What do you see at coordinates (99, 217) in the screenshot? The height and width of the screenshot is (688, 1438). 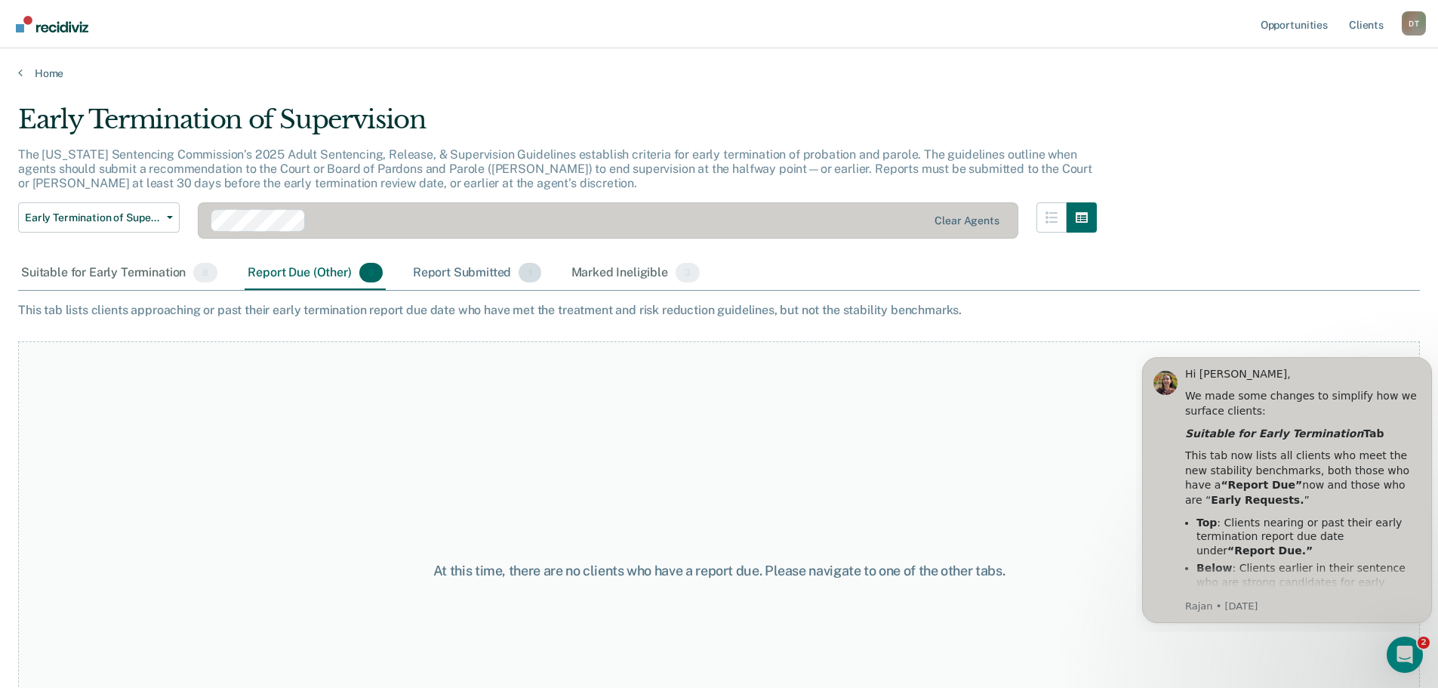 I see `button: Early Termination of Supervision` at bounding box center [99, 217].